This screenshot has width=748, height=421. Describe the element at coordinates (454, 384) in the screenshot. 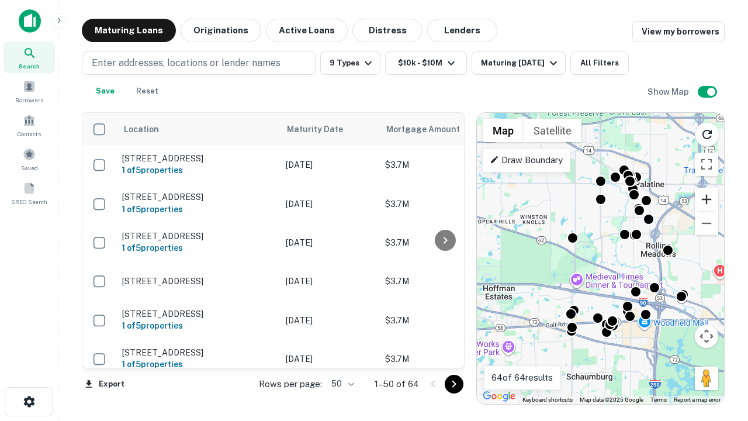

I see `button: Go to next page` at that location.